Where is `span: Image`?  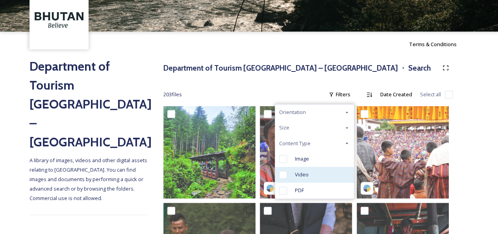 span: Image is located at coordinates (302, 158).